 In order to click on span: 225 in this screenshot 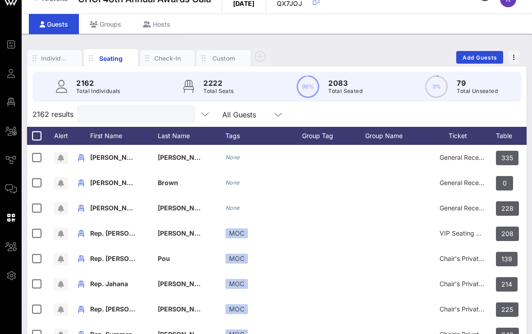, I will do `click(507, 309)`.